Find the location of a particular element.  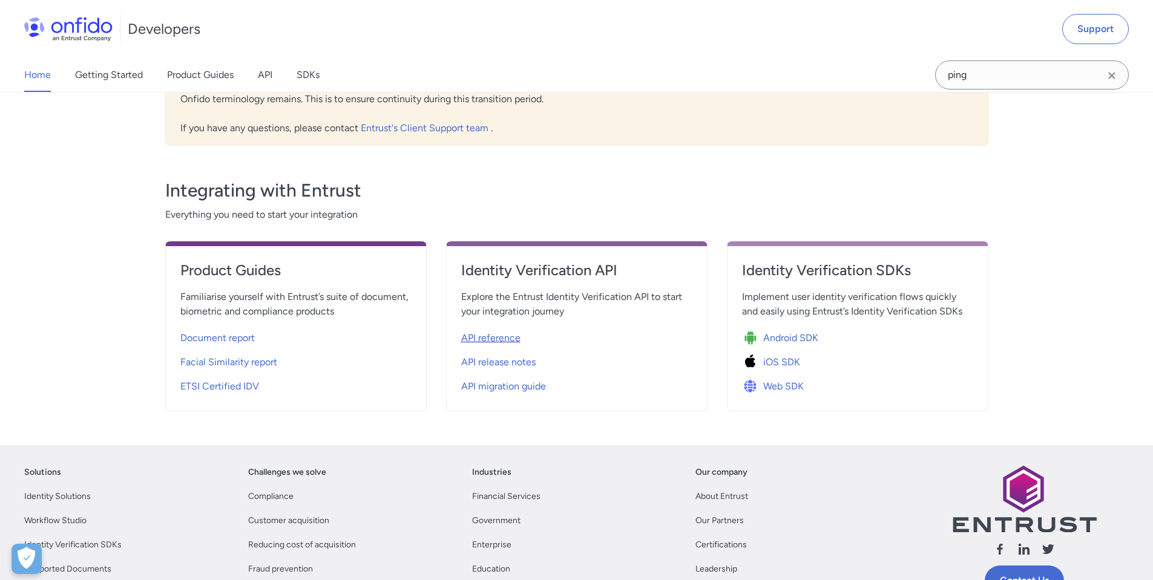

h4: Product Guides is located at coordinates (296, 271).